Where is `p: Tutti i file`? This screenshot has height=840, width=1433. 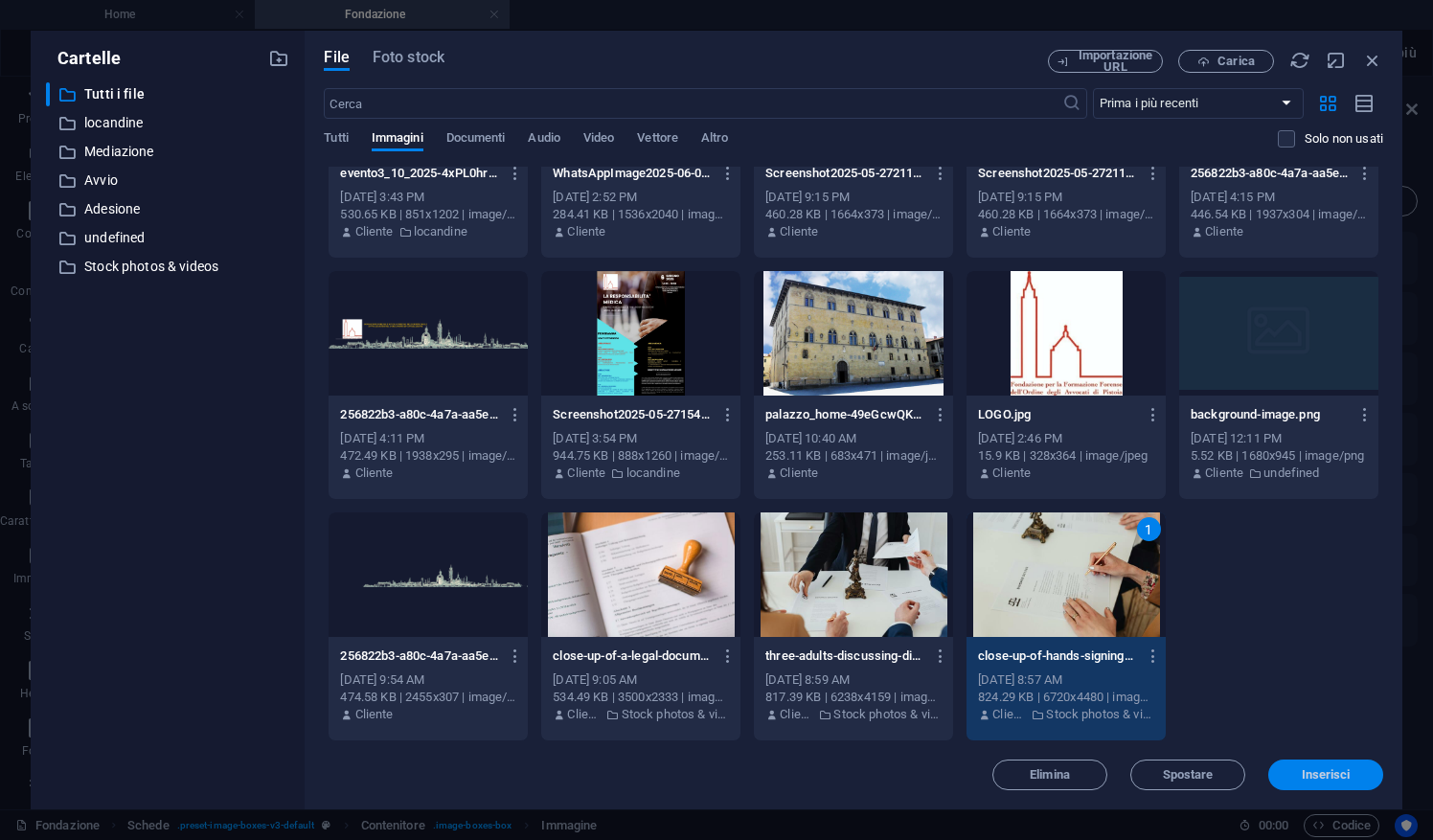
p: Tutti i file is located at coordinates (170, 94).